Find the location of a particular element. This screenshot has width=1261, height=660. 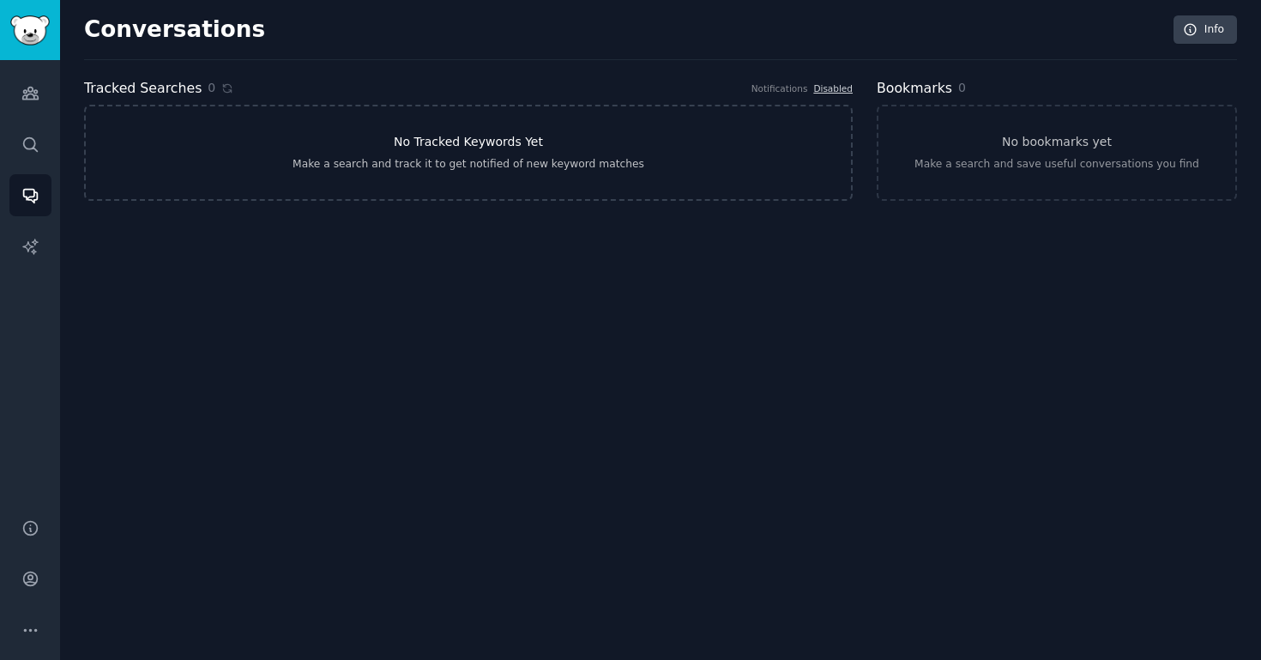

a: Info is located at coordinates (1205, 30).